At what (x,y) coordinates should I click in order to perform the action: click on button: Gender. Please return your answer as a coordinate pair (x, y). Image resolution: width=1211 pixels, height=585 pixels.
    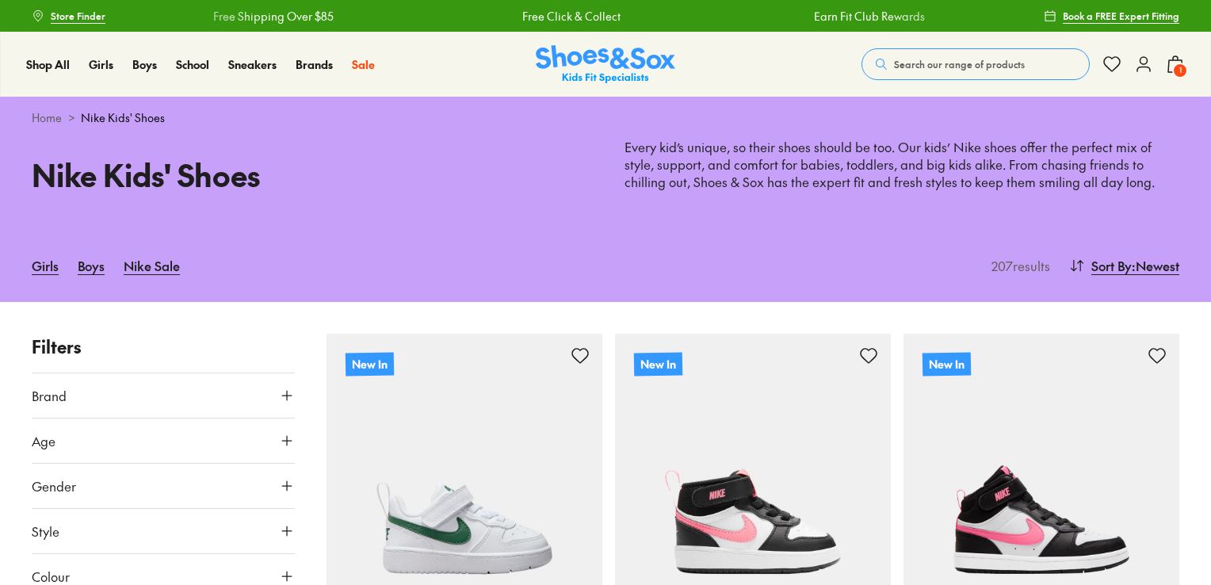
    Looking at the image, I should click on (163, 486).